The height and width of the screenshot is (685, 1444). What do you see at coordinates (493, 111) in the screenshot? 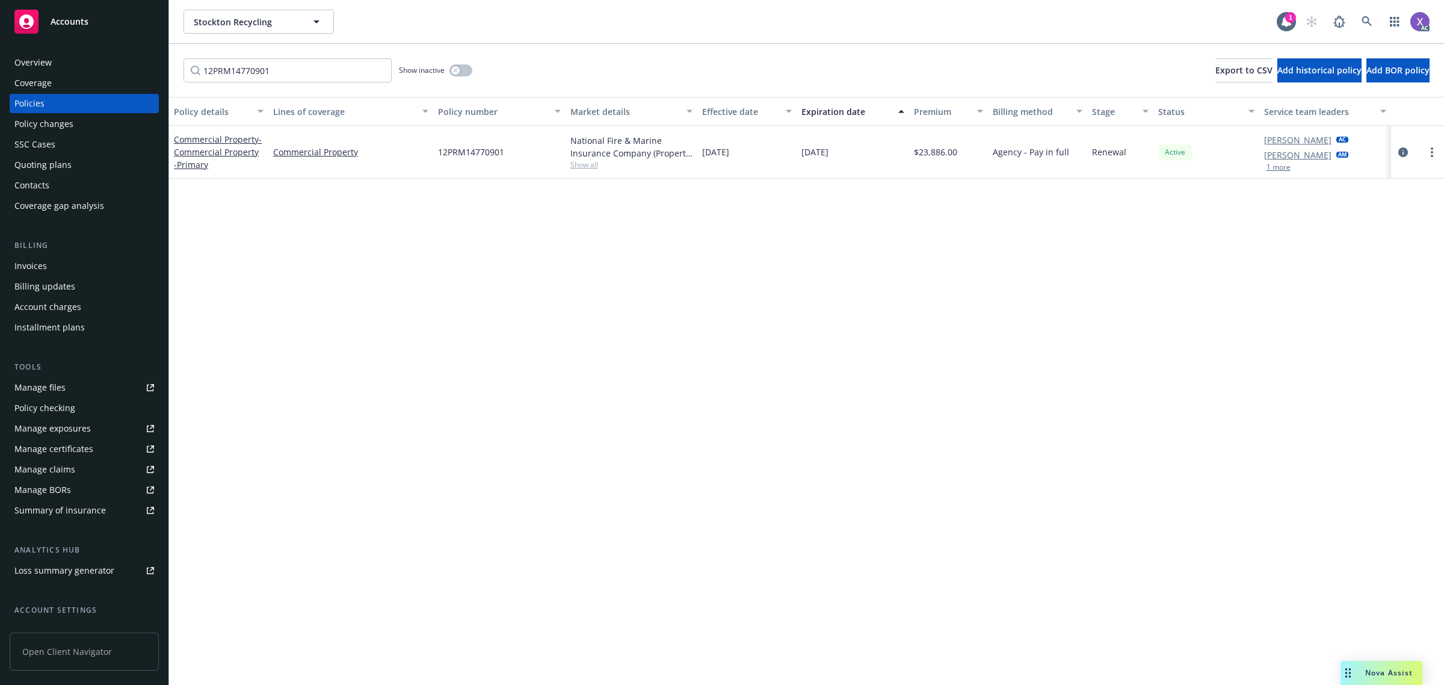
I see `div: Policy number` at bounding box center [493, 111].